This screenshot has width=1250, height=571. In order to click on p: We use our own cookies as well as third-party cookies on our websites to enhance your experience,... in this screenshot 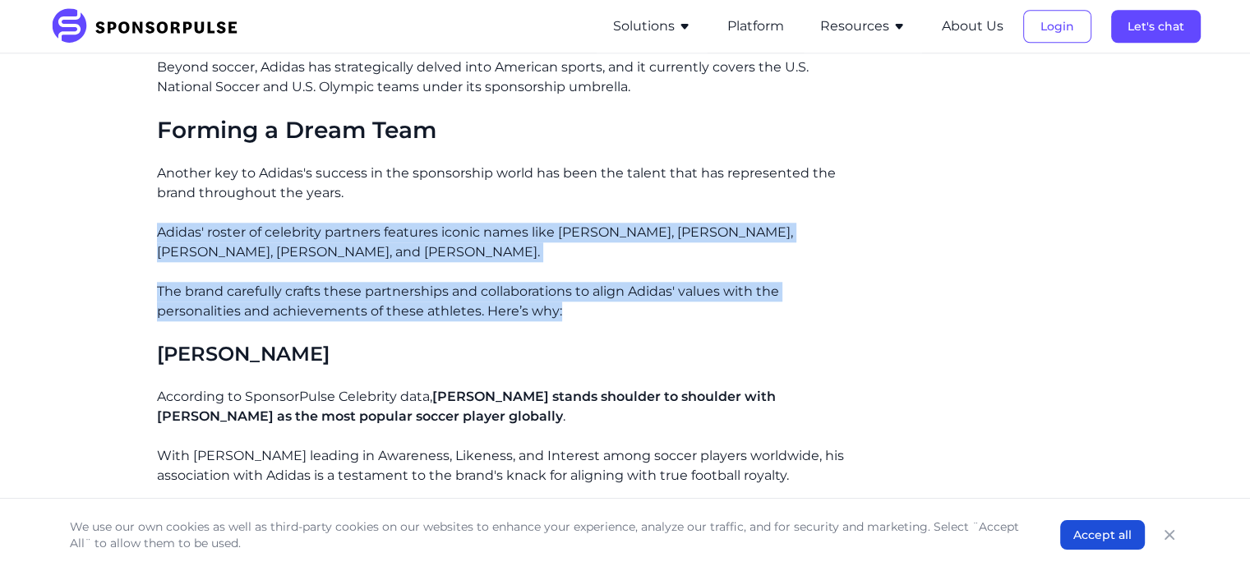, I will do `click(548, 535)`.